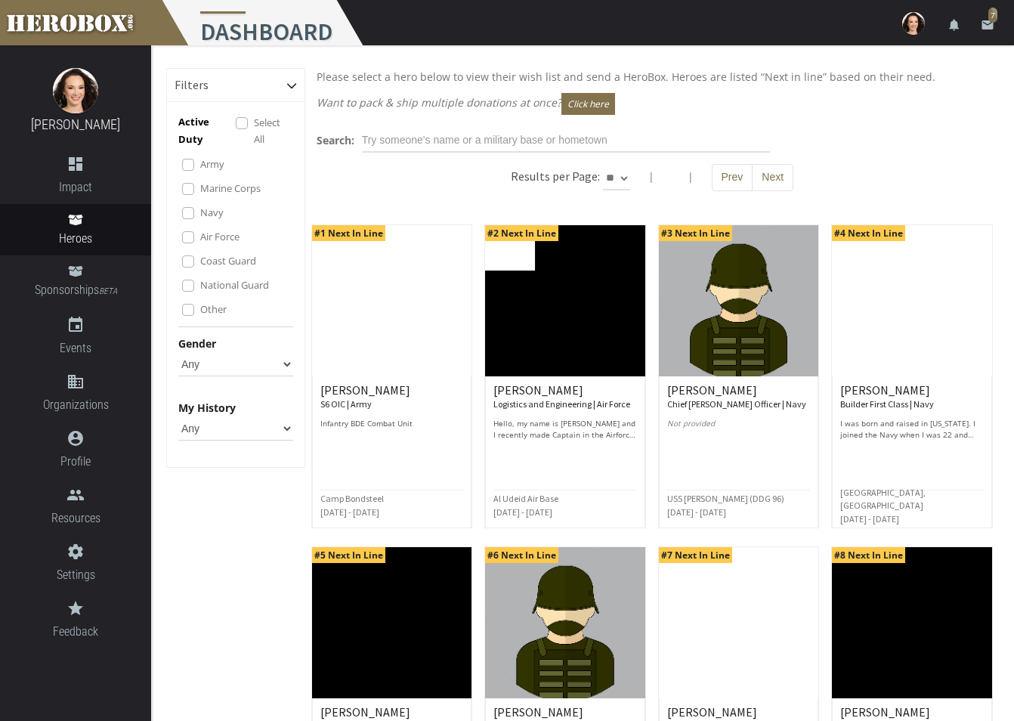 The width and height of the screenshot is (1014, 721). I want to click on img: user-image, so click(914, 23).